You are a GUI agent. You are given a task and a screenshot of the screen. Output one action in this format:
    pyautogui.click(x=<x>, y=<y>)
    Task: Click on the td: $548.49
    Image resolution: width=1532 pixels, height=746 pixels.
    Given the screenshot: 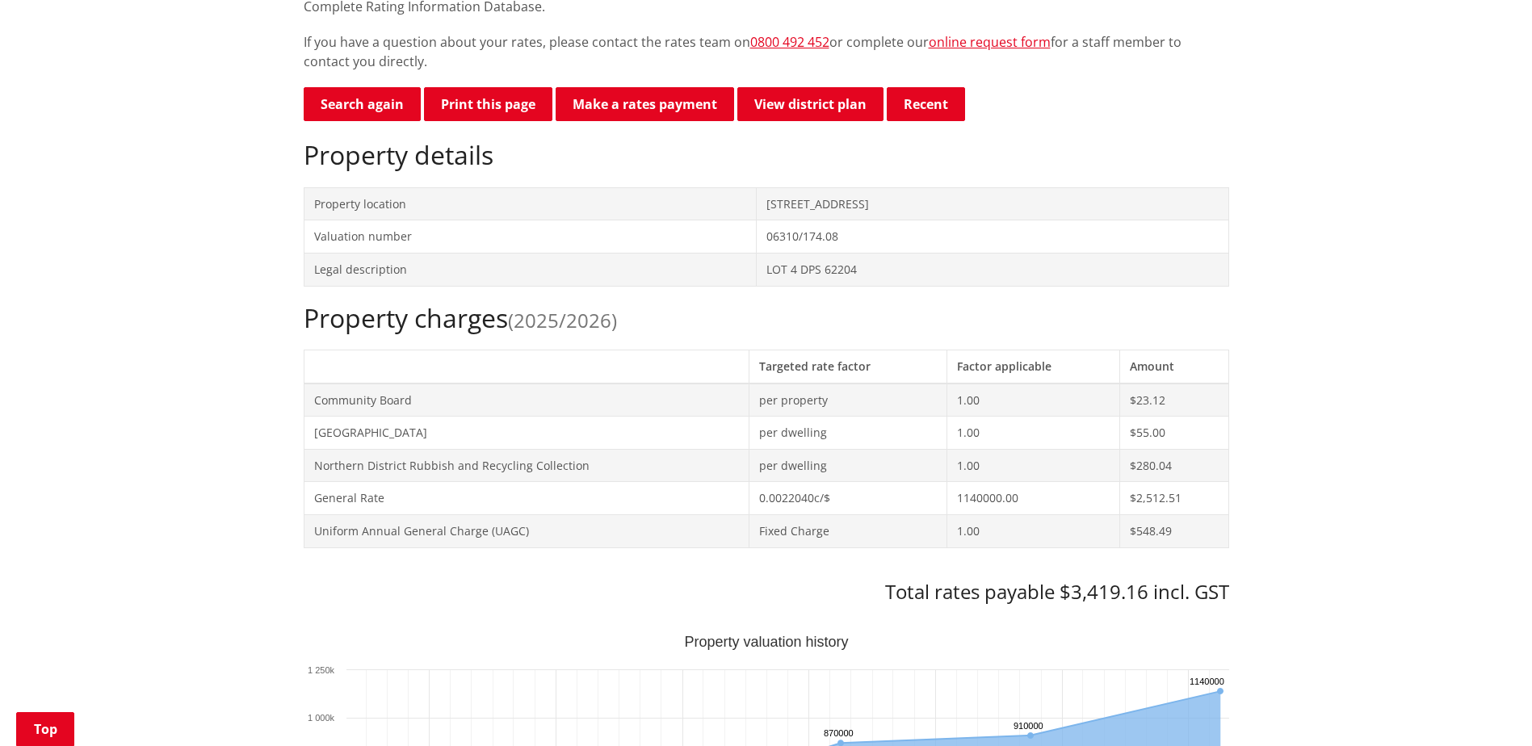 What is the action you would take?
    pyautogui.click(x=1175, y=531)
    